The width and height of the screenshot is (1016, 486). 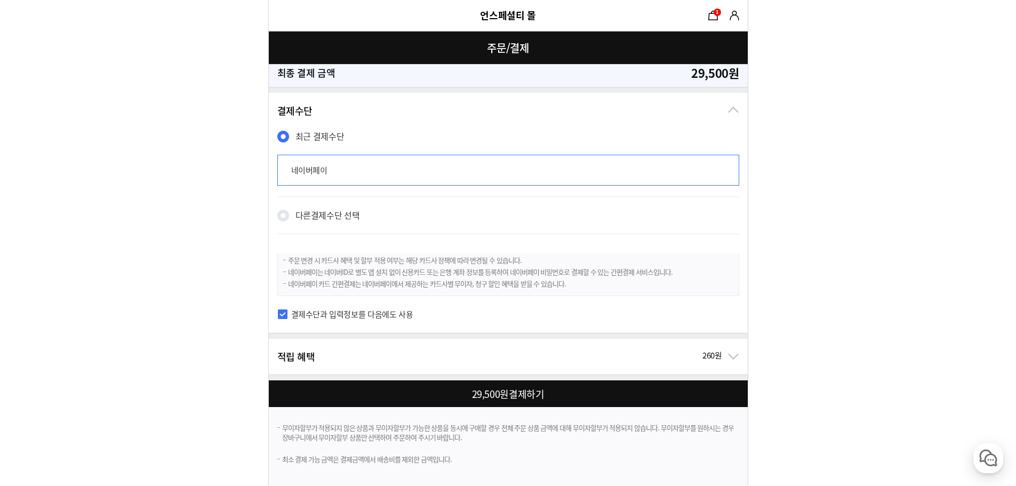 What do you see at coordinates (171, 358) in the screenshot?
I see `span: 설정` at bounding box center [171, 358].